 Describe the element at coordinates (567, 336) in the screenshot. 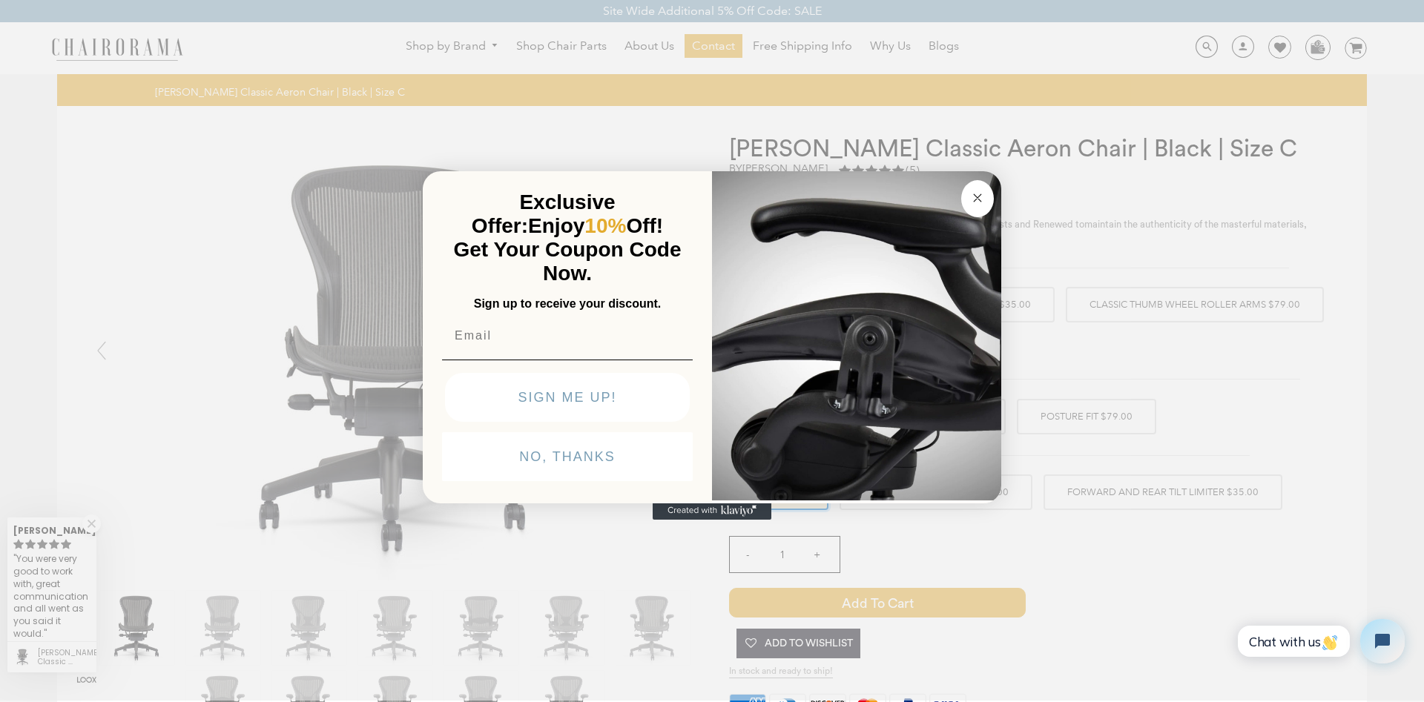

I see `input: Email` at that location.